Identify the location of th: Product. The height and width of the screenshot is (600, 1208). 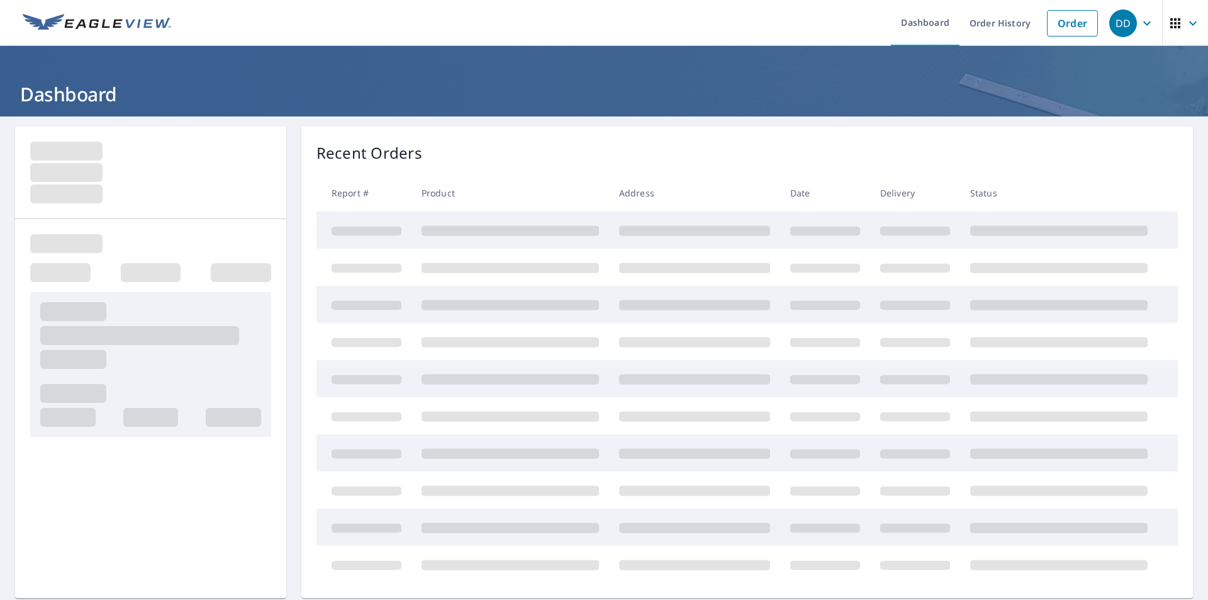
(510, 193).